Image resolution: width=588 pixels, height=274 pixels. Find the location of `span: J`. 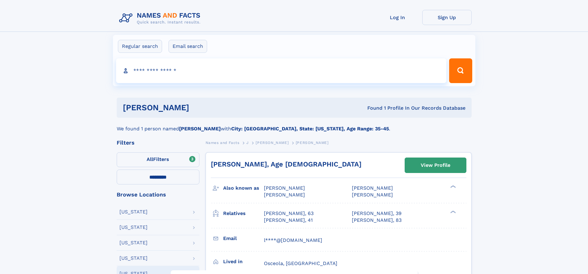

span: J is located at coordinates (248, 143).